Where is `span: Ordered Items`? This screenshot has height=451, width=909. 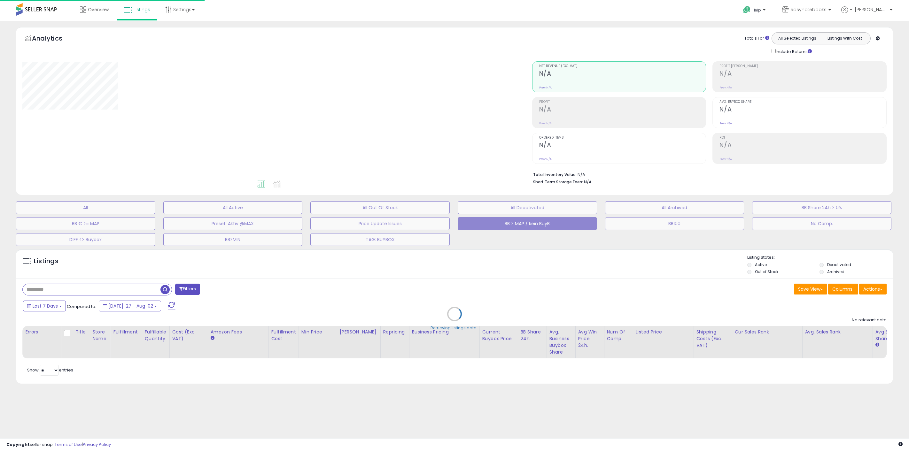 span: Ordered Items is located at coordinates (623, 138).